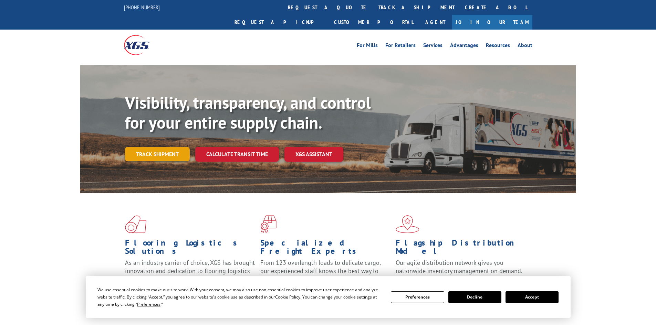  I want to click on h1: Specialized Freight Experts, so click(325, 249).